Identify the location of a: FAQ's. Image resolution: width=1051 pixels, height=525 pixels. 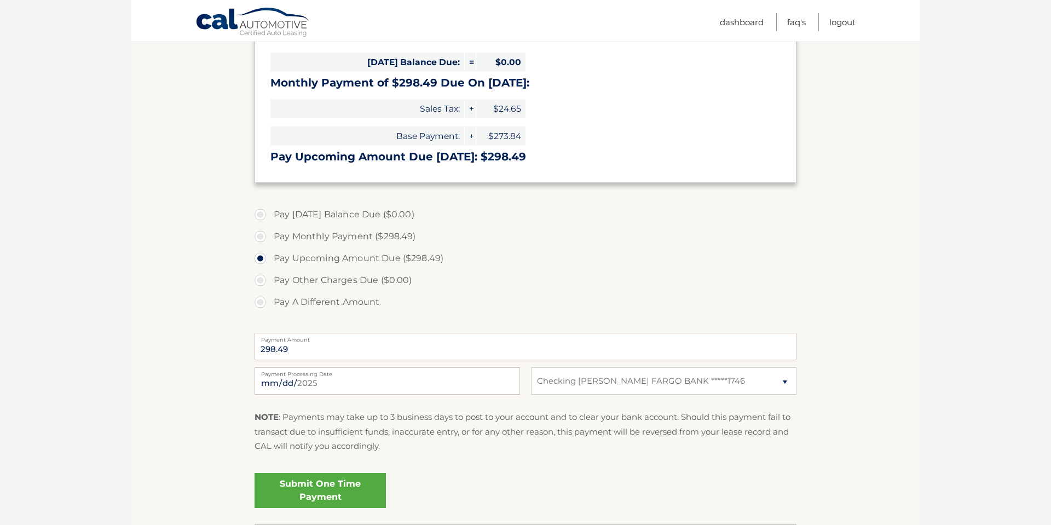
(797, 22).